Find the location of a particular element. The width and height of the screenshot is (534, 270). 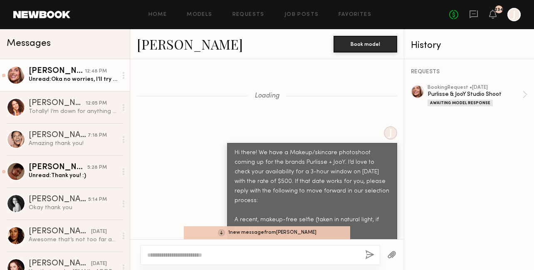

a: Home is located at coordinates (158, 15).